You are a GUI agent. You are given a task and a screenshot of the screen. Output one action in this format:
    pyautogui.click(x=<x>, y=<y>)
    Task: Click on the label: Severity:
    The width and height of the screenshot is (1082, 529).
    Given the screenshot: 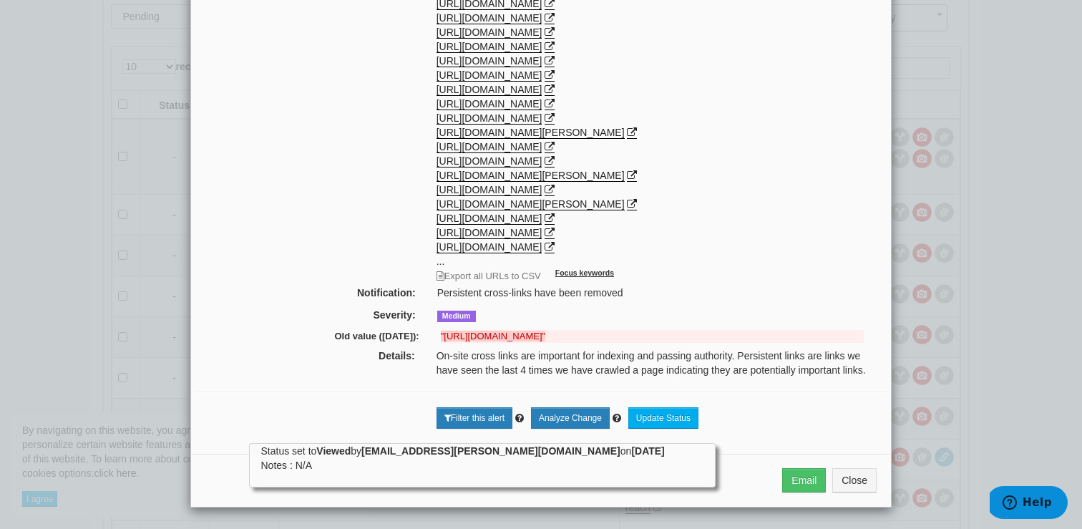 What is the action you would take?
    pyautogui.click(x=311, y=315)
    